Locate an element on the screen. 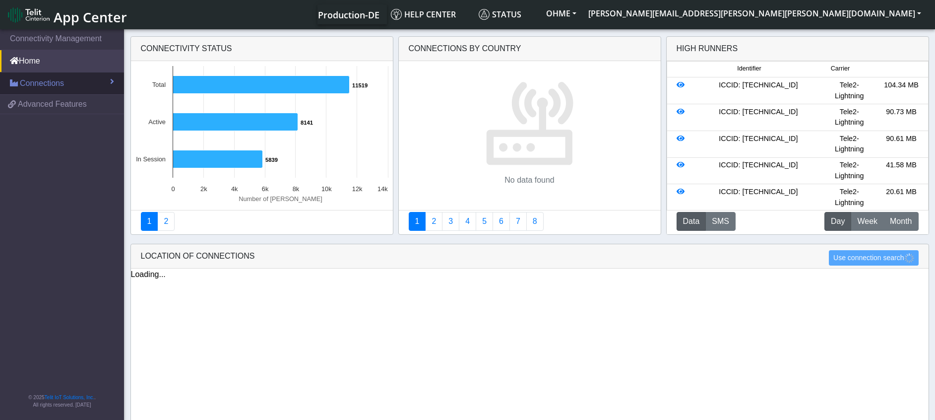  button: Month is located at coordinates (901, 221).